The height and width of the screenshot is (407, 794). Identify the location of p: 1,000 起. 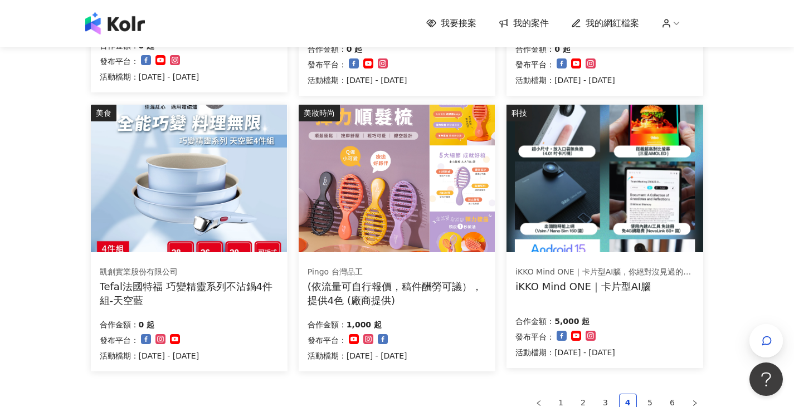
(364, 325).